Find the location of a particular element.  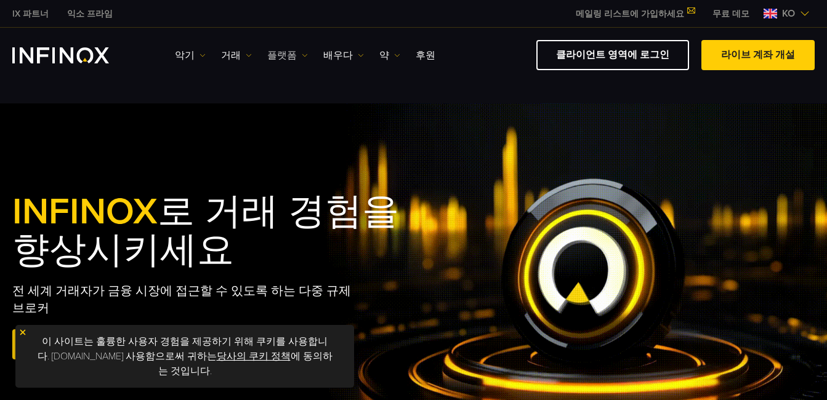

a: INFINOX 로고 is located at coordinates (75, 55).